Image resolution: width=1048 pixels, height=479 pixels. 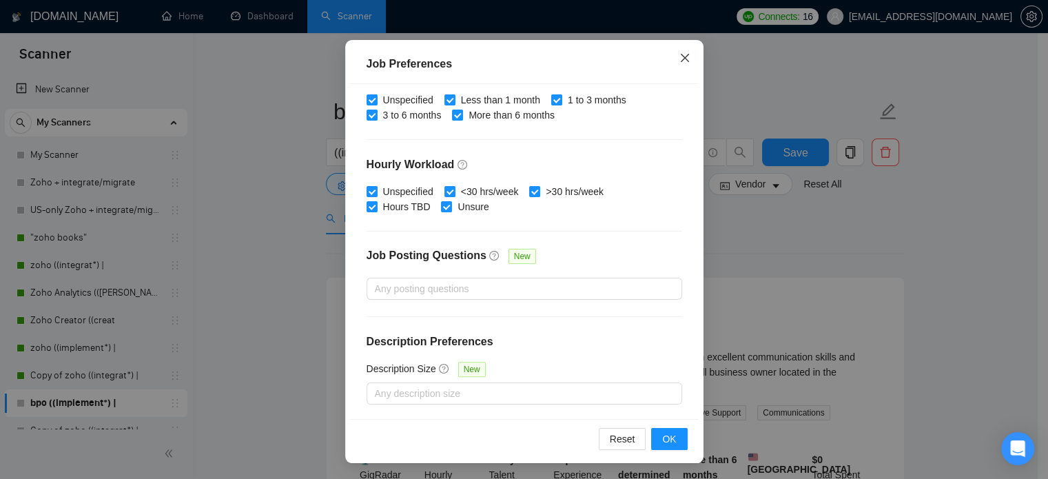 What do you see at coordinates (412, 115) in the screenshot?
I see `span: 3 to 6 months` at bounding box center [412, 115].